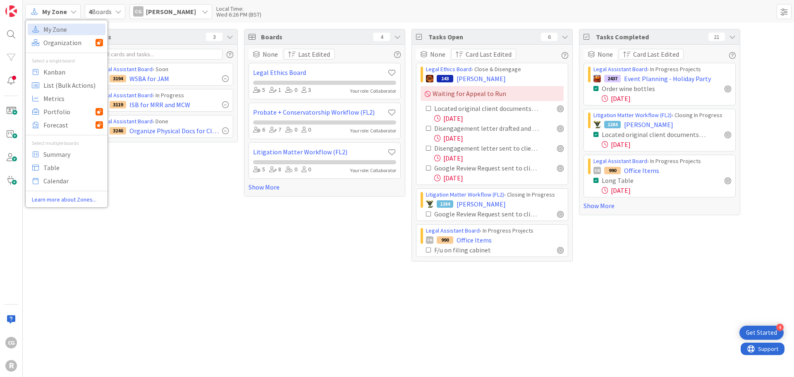 Image resolution: width=794 pixels, height=377 pixels. What do you see at coordinates (69, 112) in the screenshot?
I see `span: Portfolio` at bounding box center [69, 112].